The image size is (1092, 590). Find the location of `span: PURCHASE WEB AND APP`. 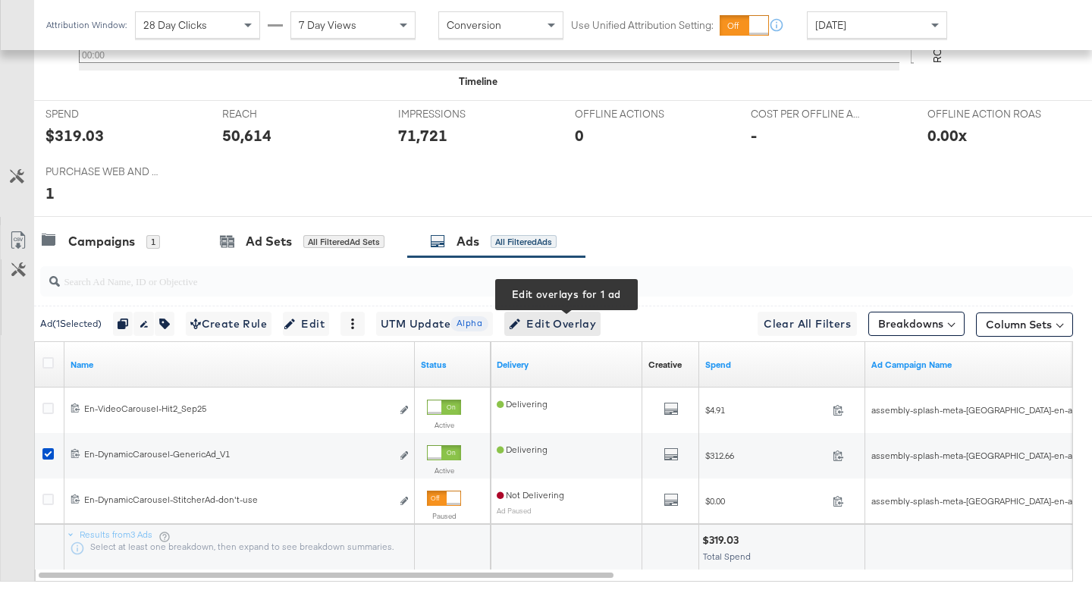

span: PURCHASE WEB AND APP is located at coordinates (102, 171).